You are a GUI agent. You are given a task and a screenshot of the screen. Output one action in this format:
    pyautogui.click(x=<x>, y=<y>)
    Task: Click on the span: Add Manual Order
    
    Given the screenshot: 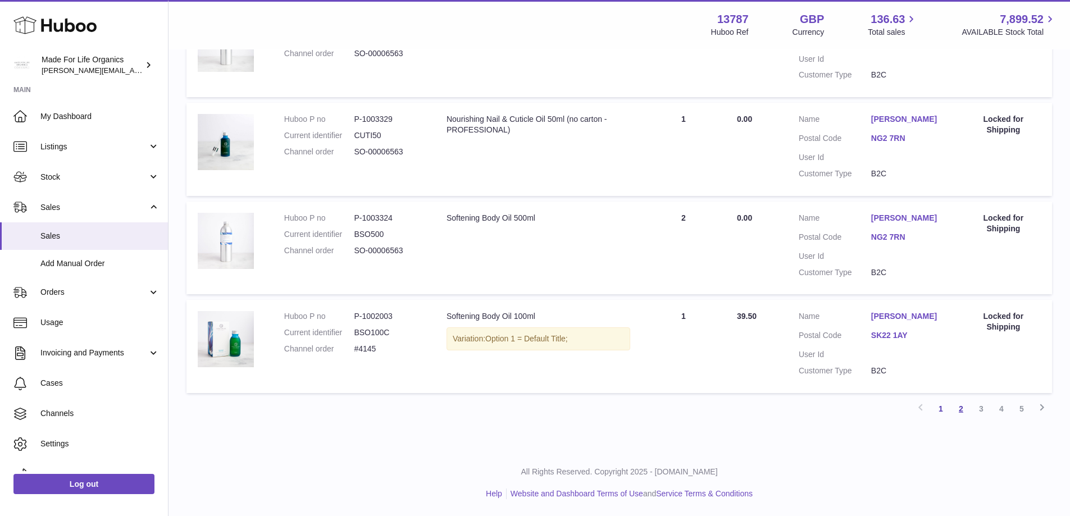 What is the action you would take?
    pyautogui.click(x=100, y=264)
    